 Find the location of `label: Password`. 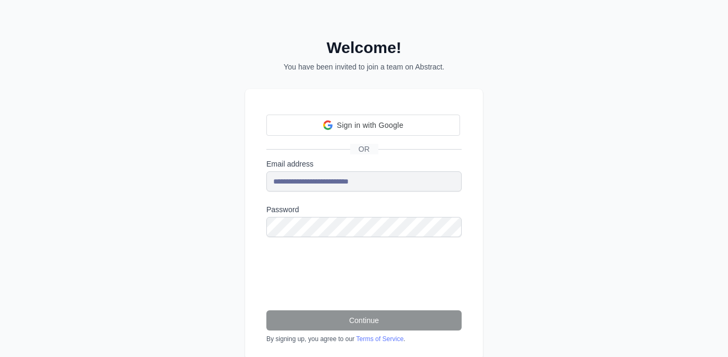

label: Password is located at coordinates (364, 210).